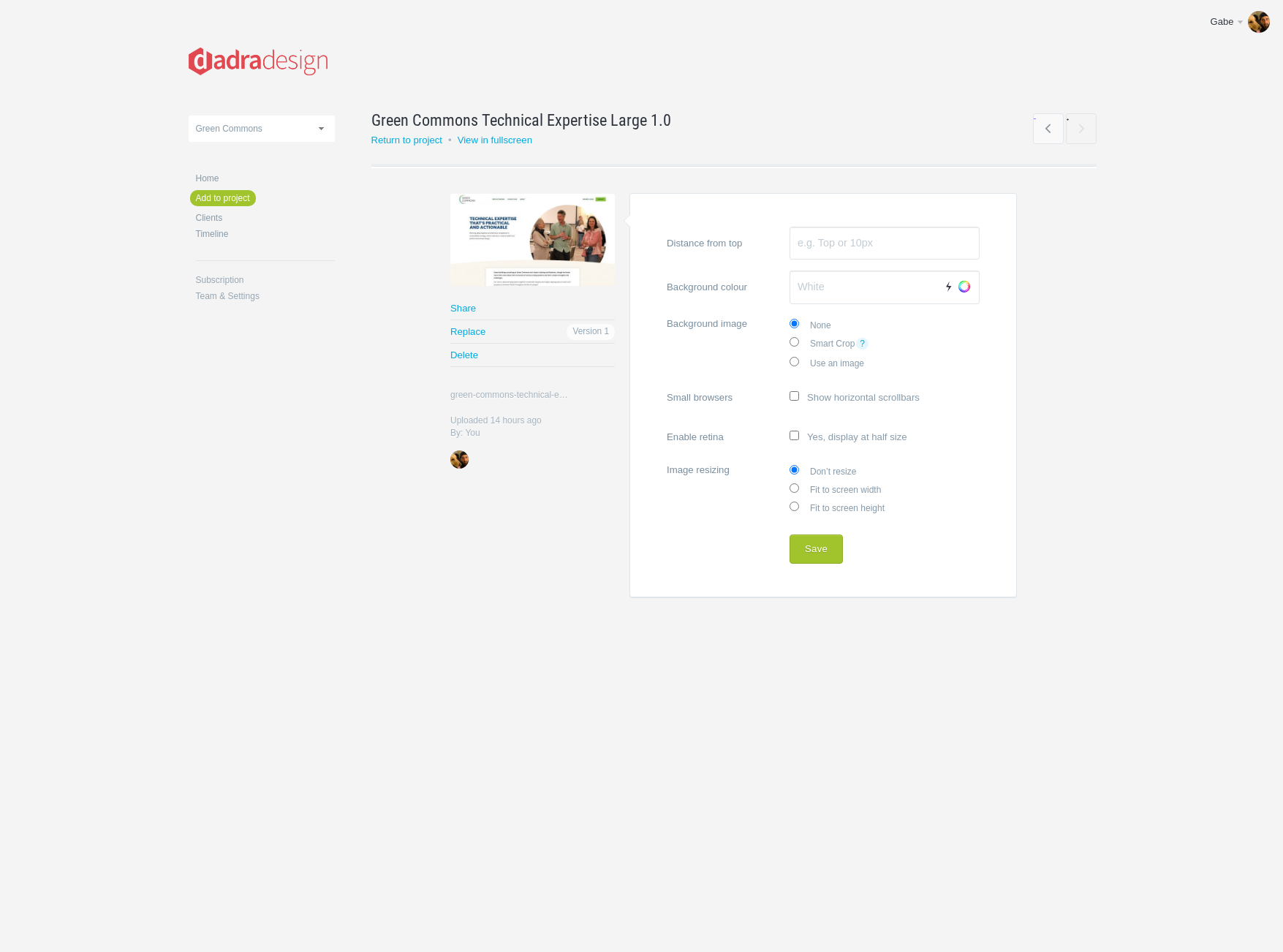 This screenshot has width=1283, height=952. I want to click on span: Background image, so click(720, 325).